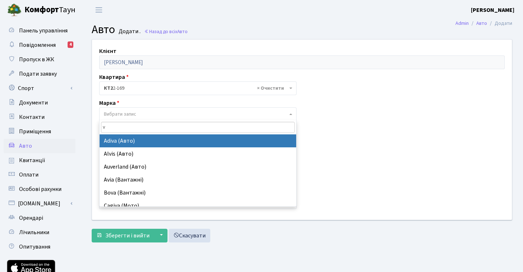 This screenshot has height=272, width=523. Describe the element at coordinates (198, 154) in the screenshot. I see `li: Alvis (Авто)` at that location.